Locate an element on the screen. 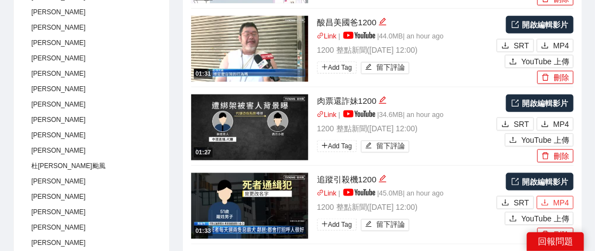 The height and width of the screenshot is (251, 595). img: 1973d551-2b79-4974-bb5f-4bfe7b598a22.jpg is located at coordinates (249, 49).